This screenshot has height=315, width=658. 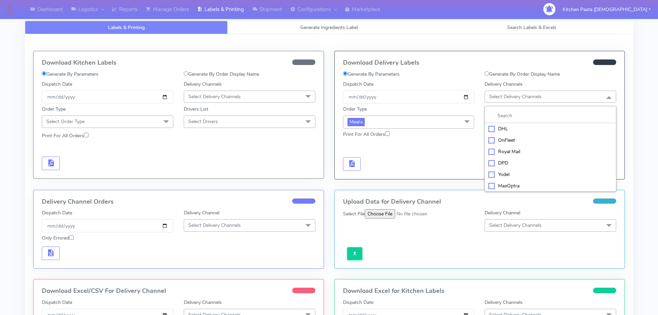 What do you see at coordinates (58, 238) in the screenshot?
I see `label: Only Errored` at bounding box center [58, 238].